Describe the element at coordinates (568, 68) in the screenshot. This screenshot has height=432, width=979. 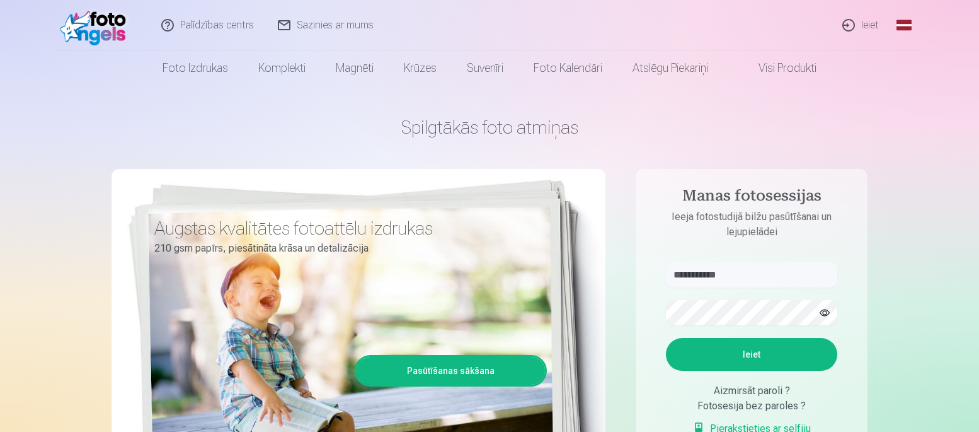
I see `a: Foto kalendāri` at that location.